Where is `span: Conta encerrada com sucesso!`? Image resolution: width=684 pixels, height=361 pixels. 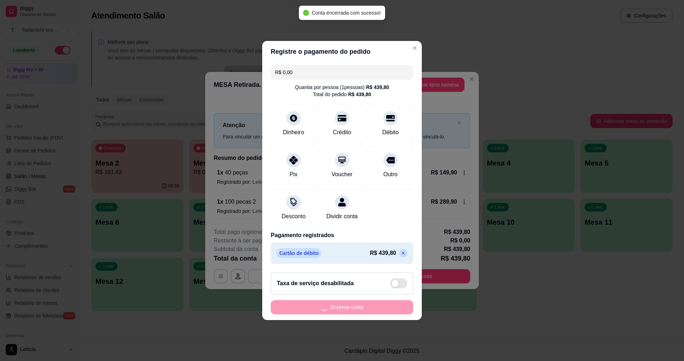 span: Conta encerrada com sucesso! is located at coordinates (346, 13).